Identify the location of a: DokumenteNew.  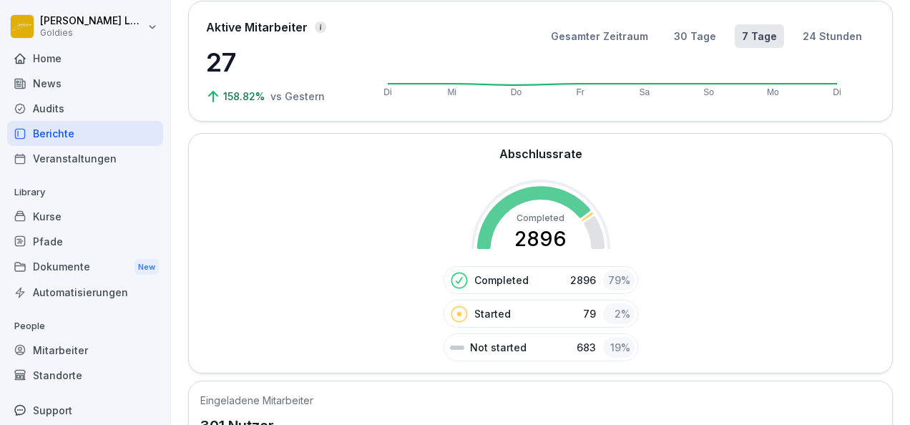
(85, 267).